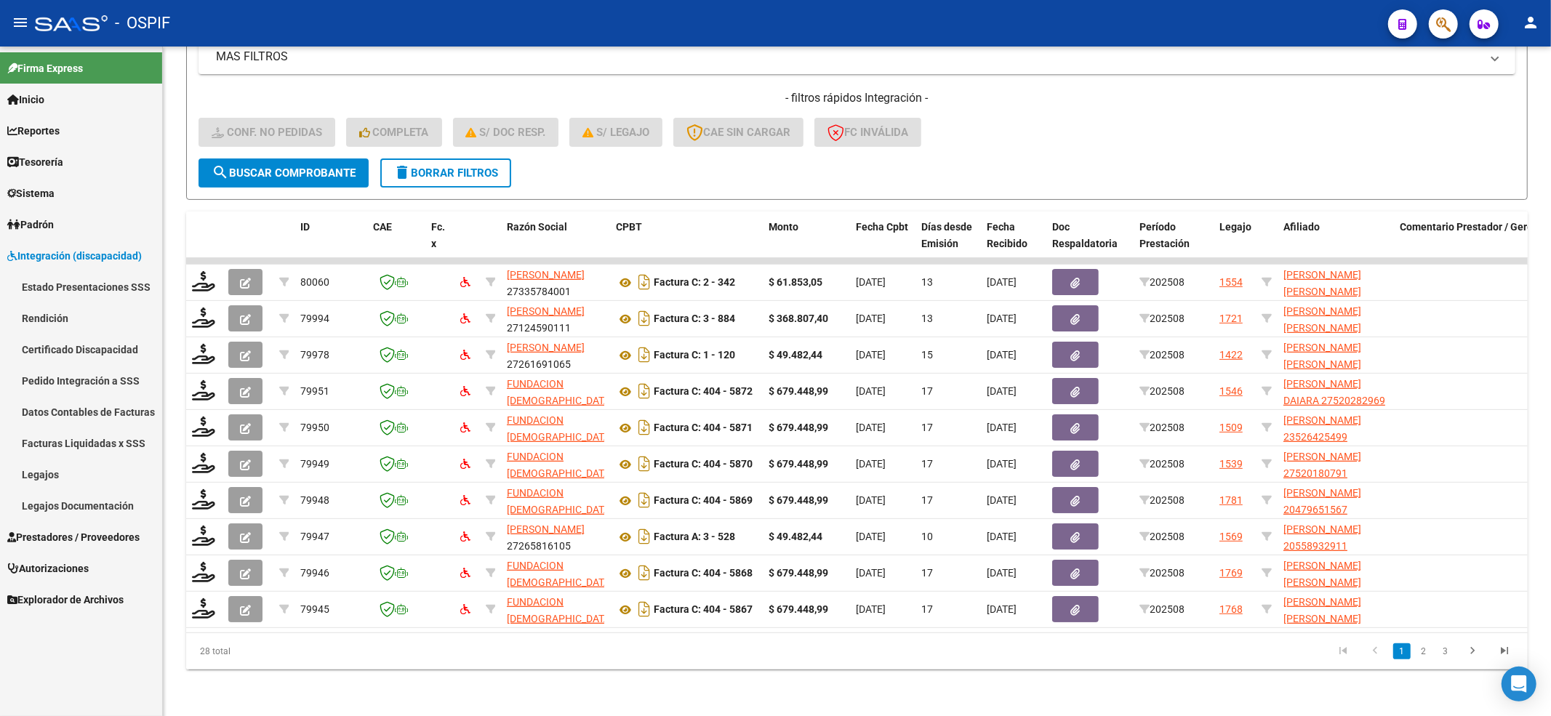 The image size is (1551, 716). What do you see at coordinates (31, 193) in the screenshot?
I see `span: Sistema` at bounding box center [31, 193].